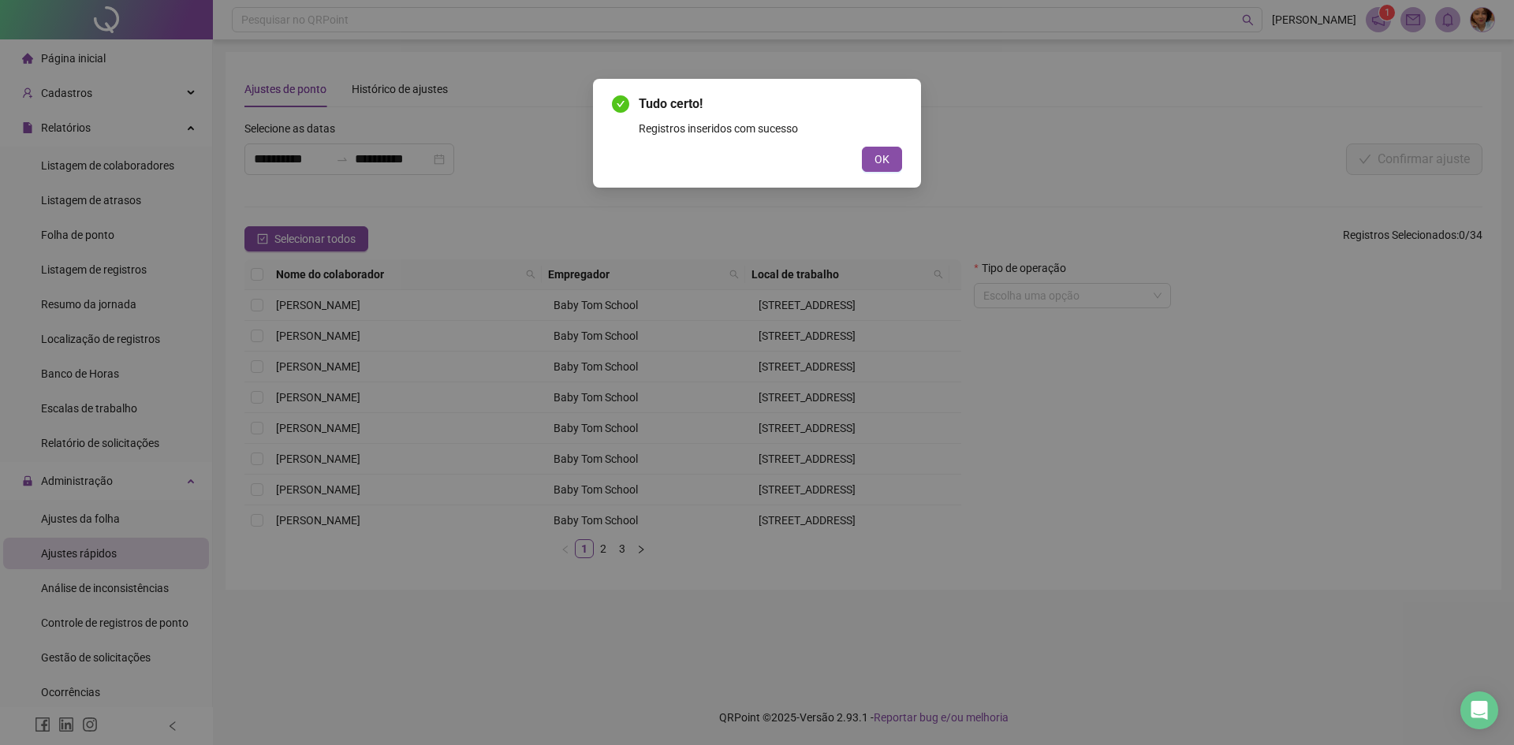 The image size is (1514, 745). I want to click on button: OK, so click(881, 159).